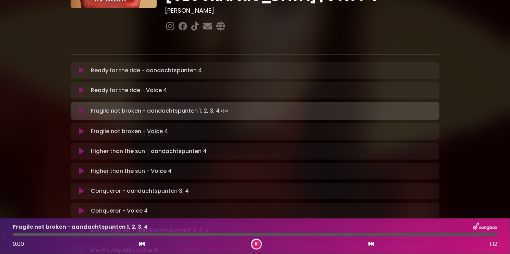  What do you see at coordinates (224, 111) in the screenshot?
I see `img: waveform4.gif` at bounding box center [224, 111].